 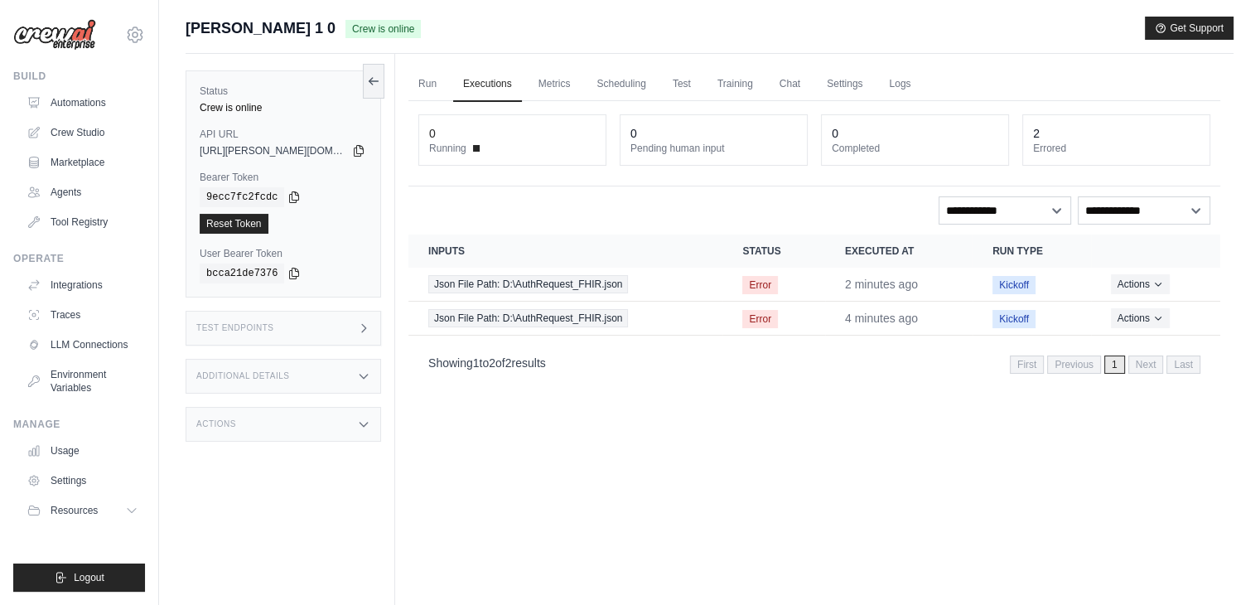 I want to click on a: Training, so click(x=735, y=84).